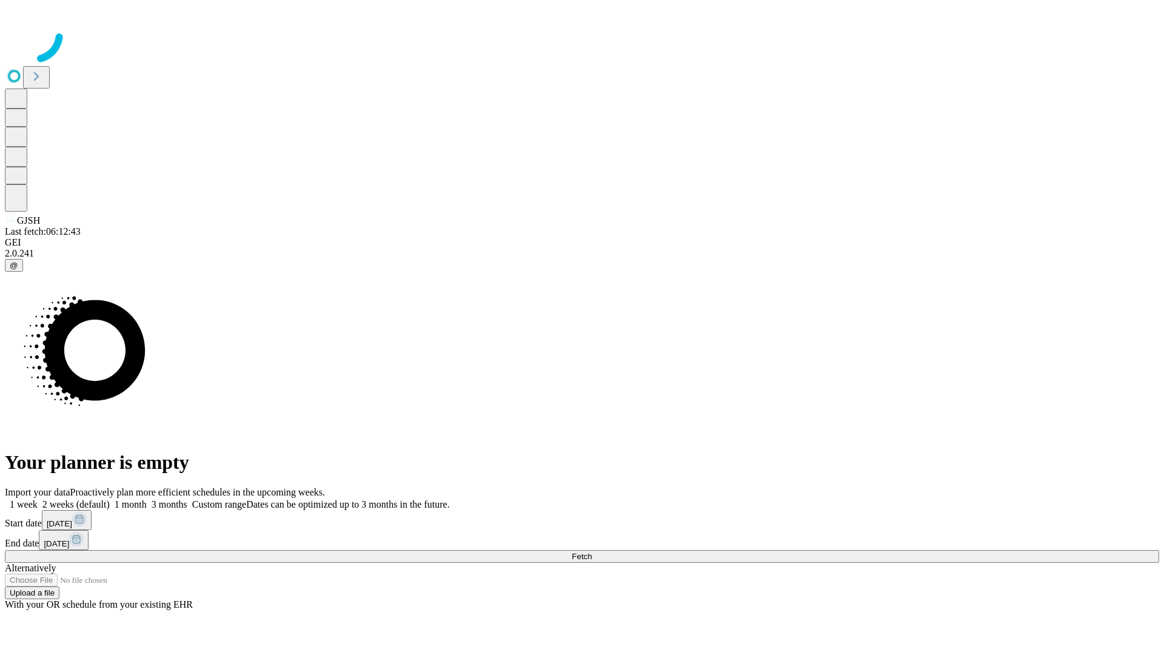 Image resolution: width=1164 pixels, height=655 pixels. I want to click on span: Proactively plan more efficient schedules in the upcoming weeks., so click(198, 492).